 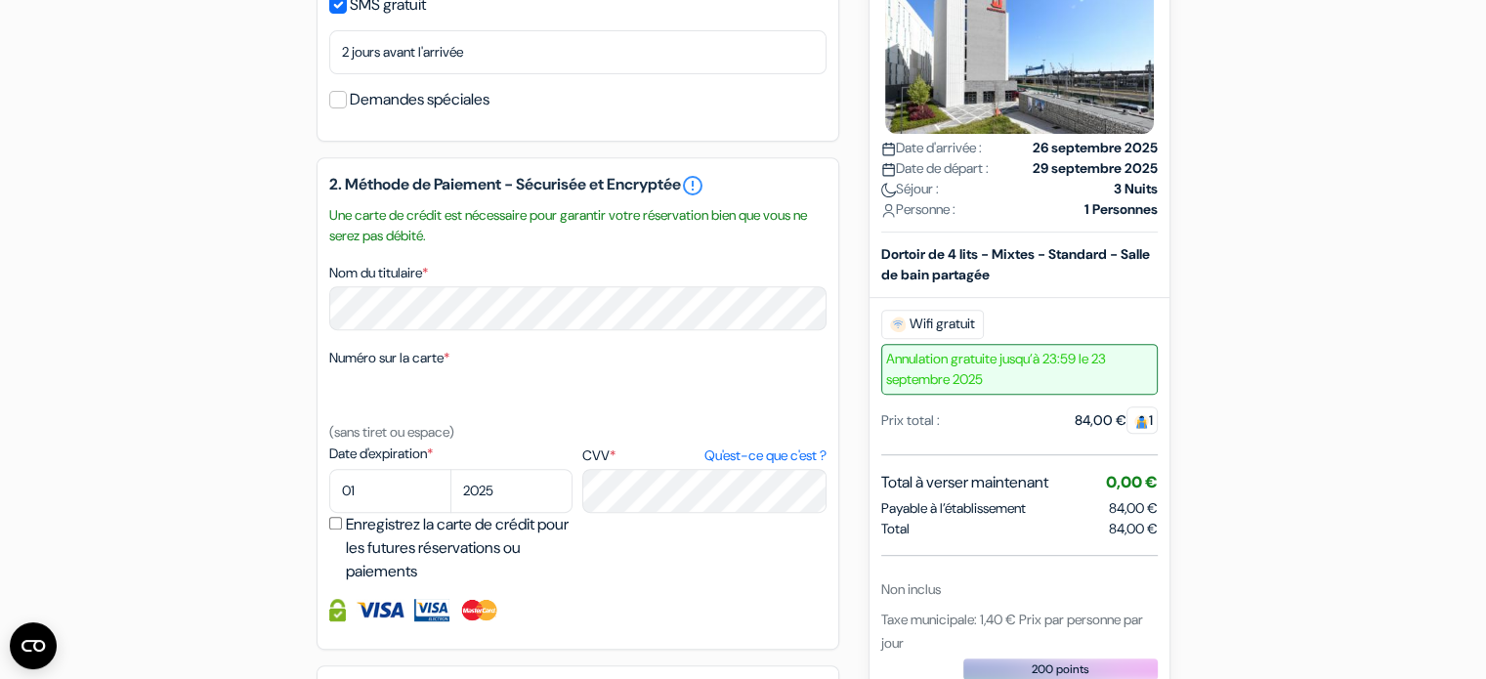 I want to click on span: Taxe municipale: 1,40 € Prix par personne par jour, so click(x=1012, y=631).